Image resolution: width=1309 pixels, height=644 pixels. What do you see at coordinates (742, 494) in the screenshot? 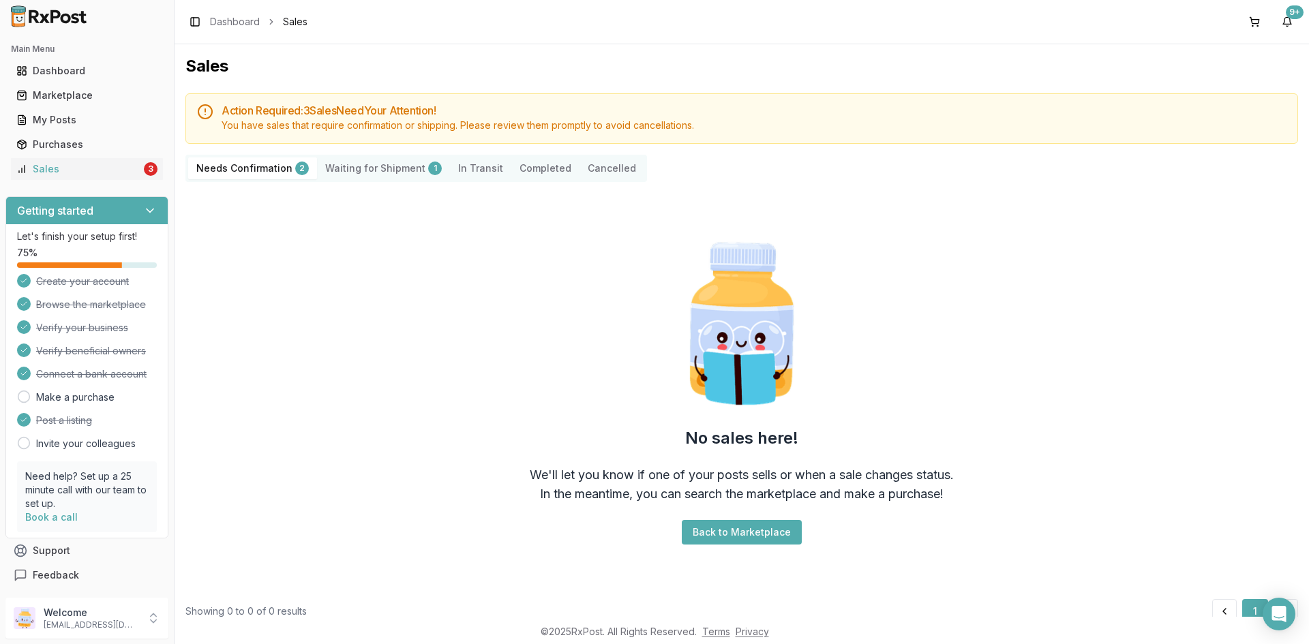
I see `div: In the meantime, you can search the marketplace and make a purchase!` at bounding box center [742, 494].